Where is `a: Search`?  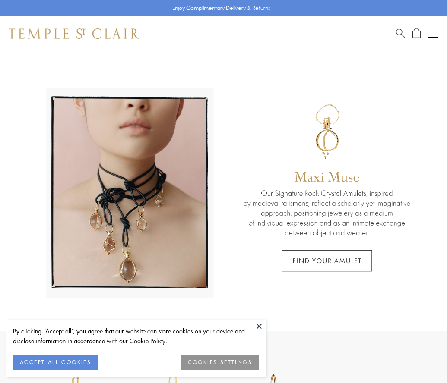 a: Search is located at coordinates (400, 33).